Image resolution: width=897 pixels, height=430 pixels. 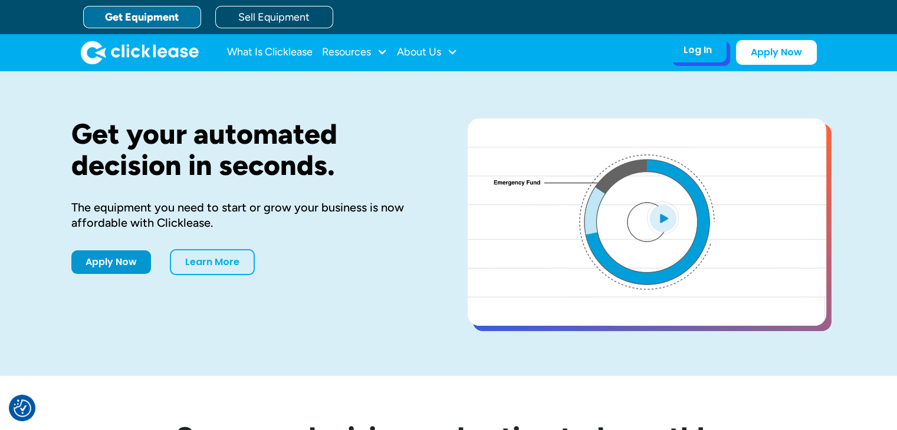 I want to click on a: open lightbox, so click(x=647, y=222).